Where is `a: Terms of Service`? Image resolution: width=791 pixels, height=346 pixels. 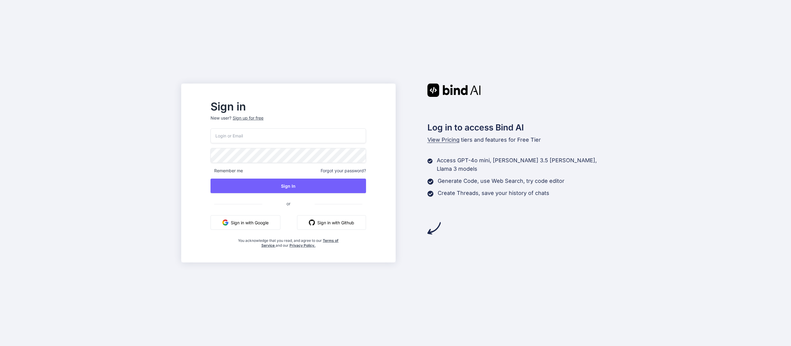 a: Terms of Service is located at coordinates (300, 243).